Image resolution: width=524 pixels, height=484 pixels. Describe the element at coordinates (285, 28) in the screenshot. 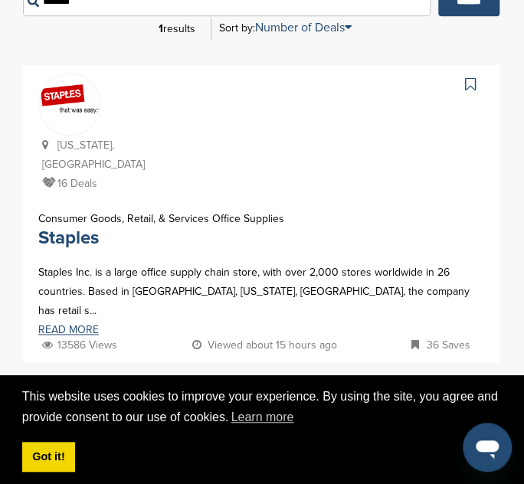

I see `div: Sort by:` at that location.